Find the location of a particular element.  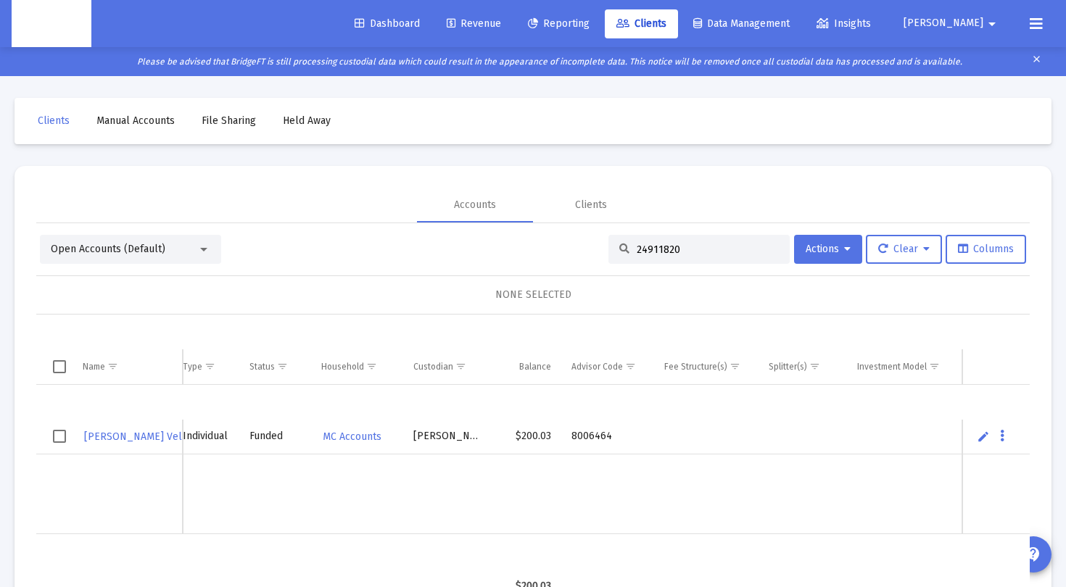

span: Show filter options for column 'Household' is located at coordinates (371, 366).